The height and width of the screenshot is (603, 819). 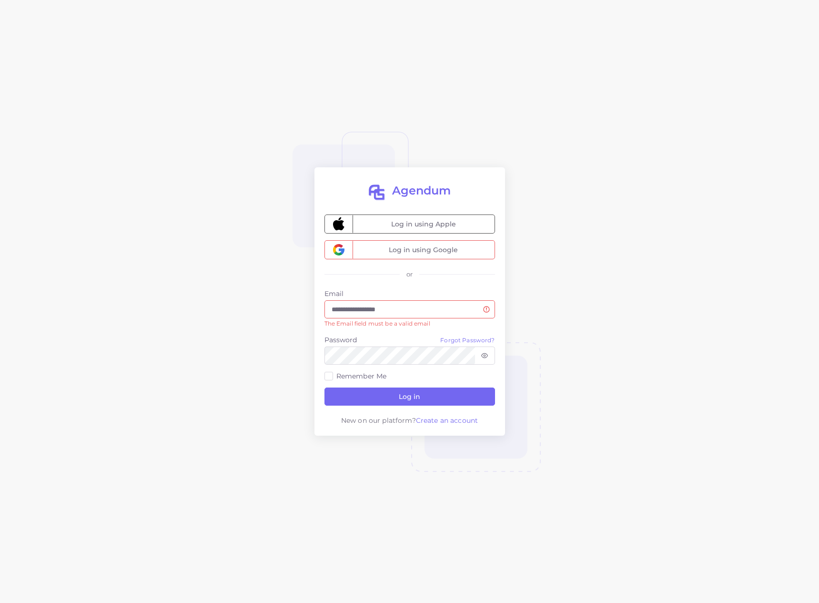 What do you see at coordinates (378, 420) in the screenshot?
I see `span: New on our platform?` at bounding box center [378, 420].